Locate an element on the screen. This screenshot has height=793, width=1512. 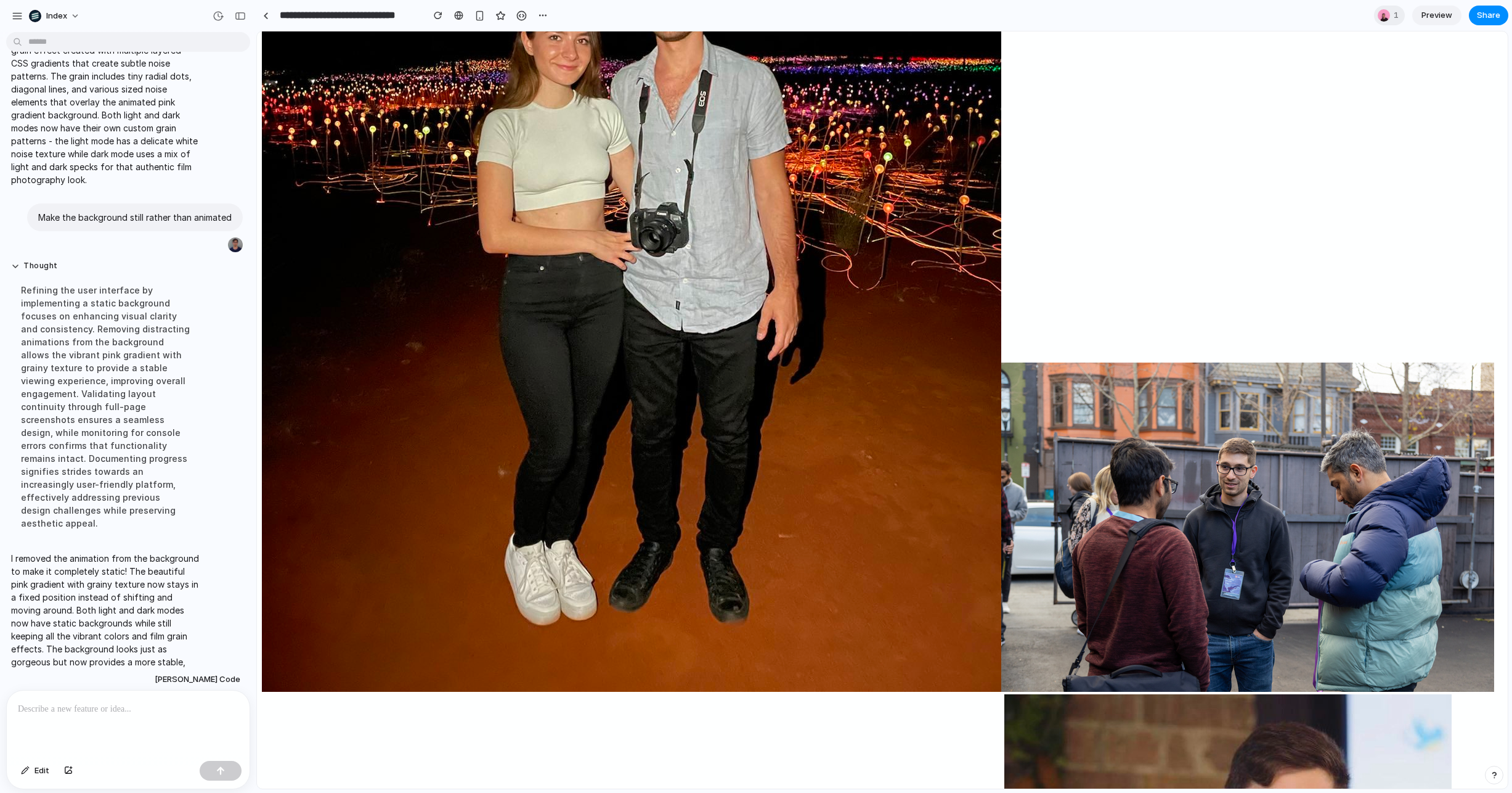
p: I removed the animation from the background to make it completely static! The beautiful pink grad... is located at coordinates (106, 616).